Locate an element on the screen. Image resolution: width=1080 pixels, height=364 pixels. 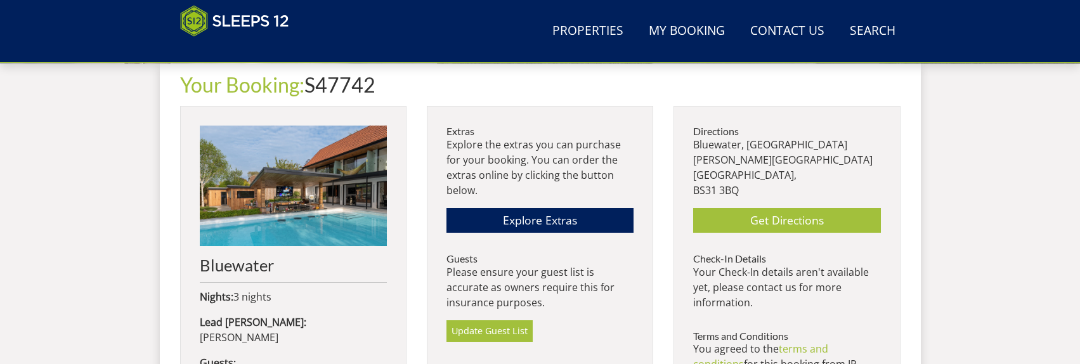
a: My Booking is located at coordinates (687, 31).